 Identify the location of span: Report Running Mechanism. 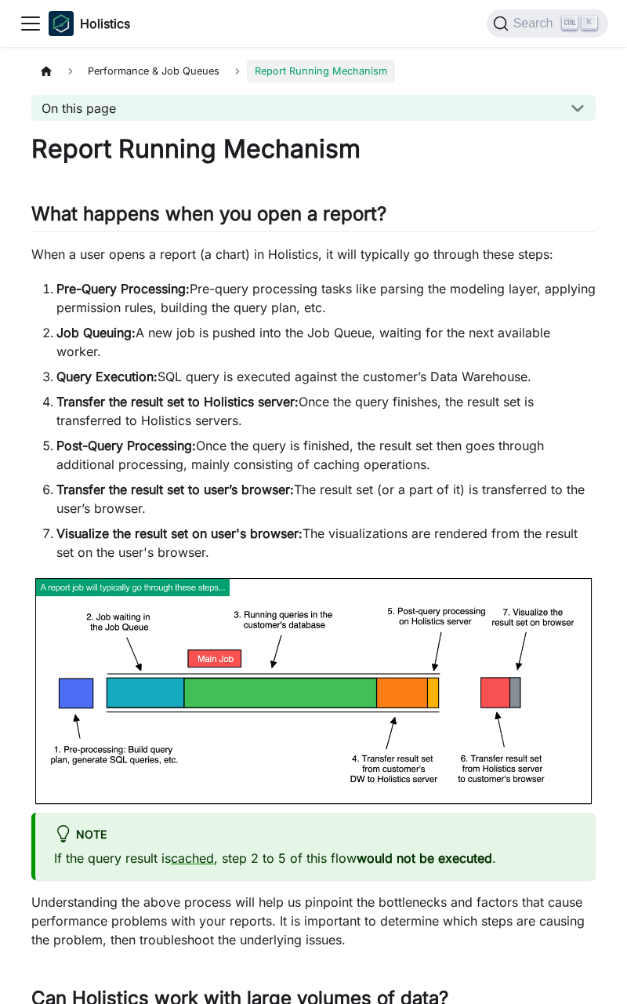
(321, 71).